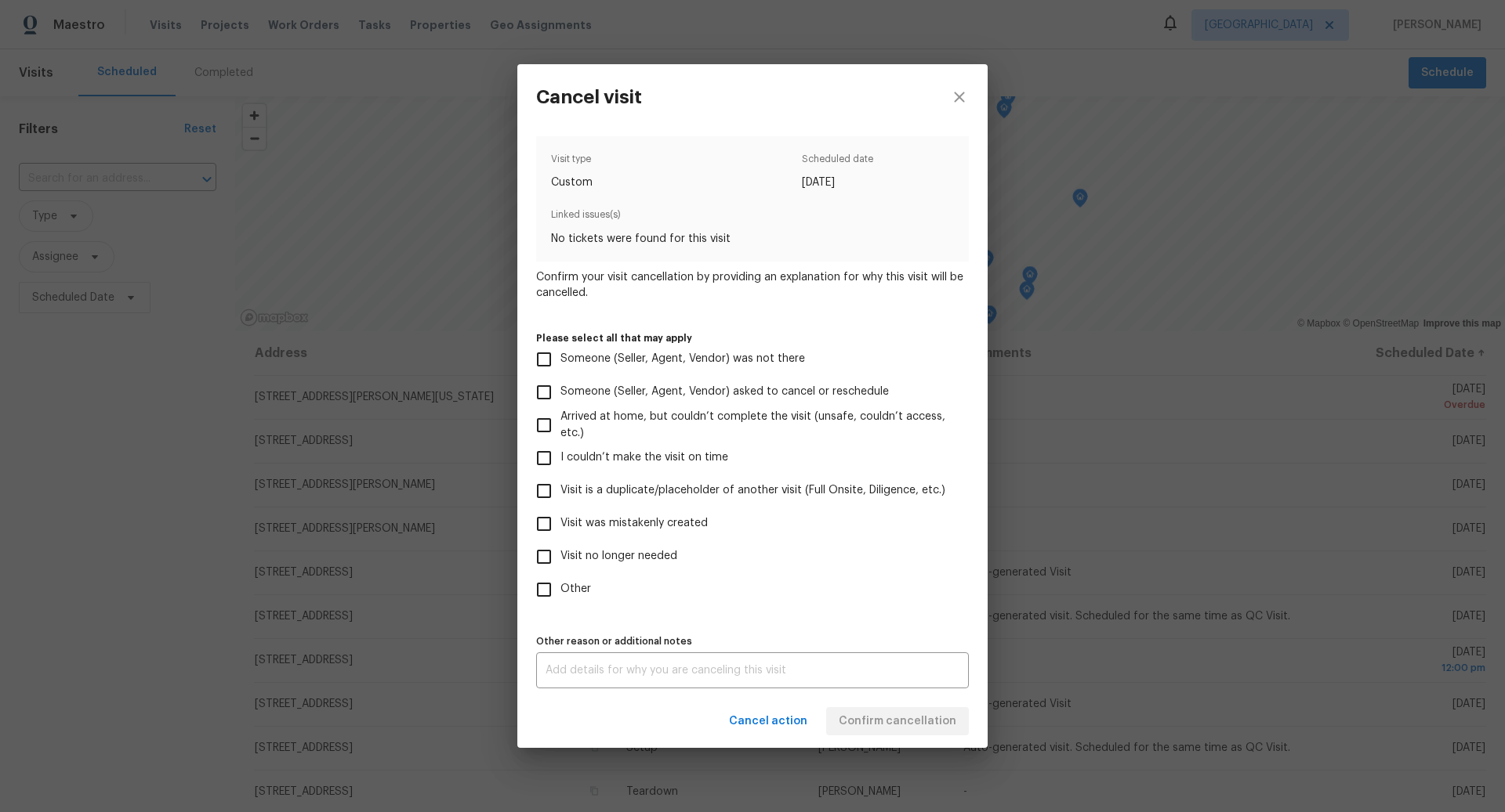  What do you see at coordinates (725, 391) in the screenshot?
I see `span: Someone (Seller, Agent, Vendor) asked to cancel or reschedule` at bounding box center [725, 391].